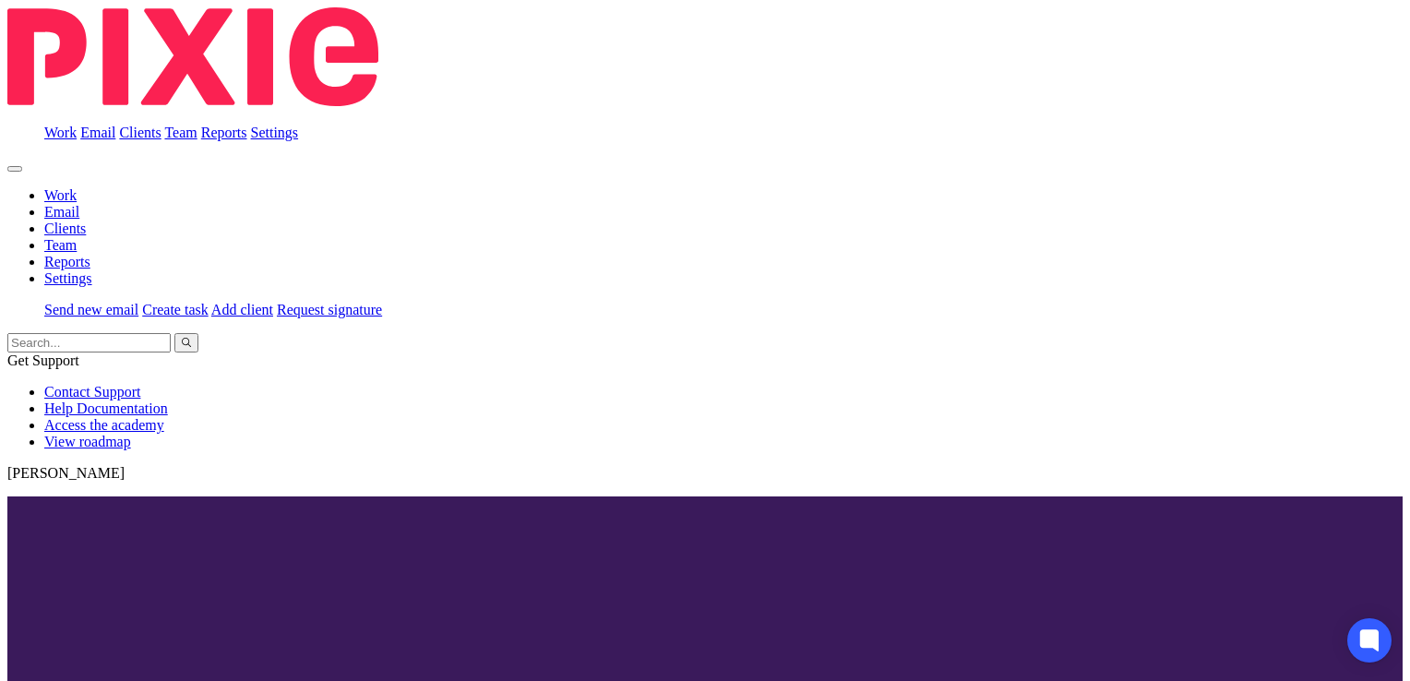  What do you see at coordinates (43, 360) in the screenshot?
I see `span: Get Support` at bounding box center [43, 360].